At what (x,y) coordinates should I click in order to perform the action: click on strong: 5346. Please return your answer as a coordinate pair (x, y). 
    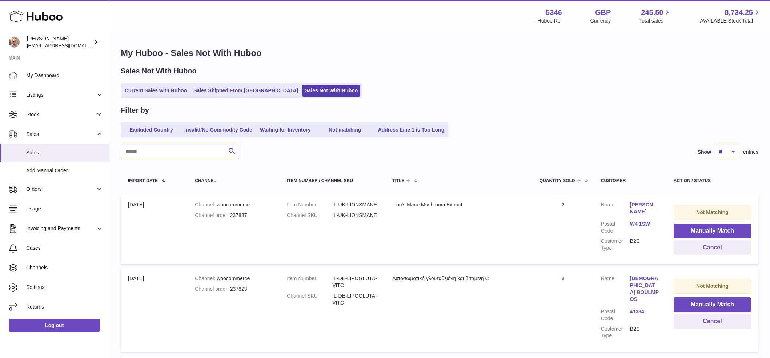
    Looking at the image, I should click on (554, 12).